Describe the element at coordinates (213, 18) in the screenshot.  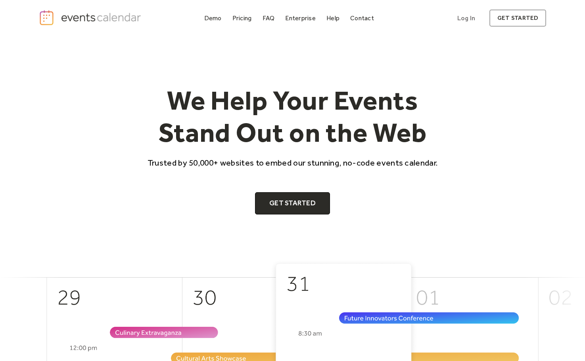
I see `a: Demo` at that location.